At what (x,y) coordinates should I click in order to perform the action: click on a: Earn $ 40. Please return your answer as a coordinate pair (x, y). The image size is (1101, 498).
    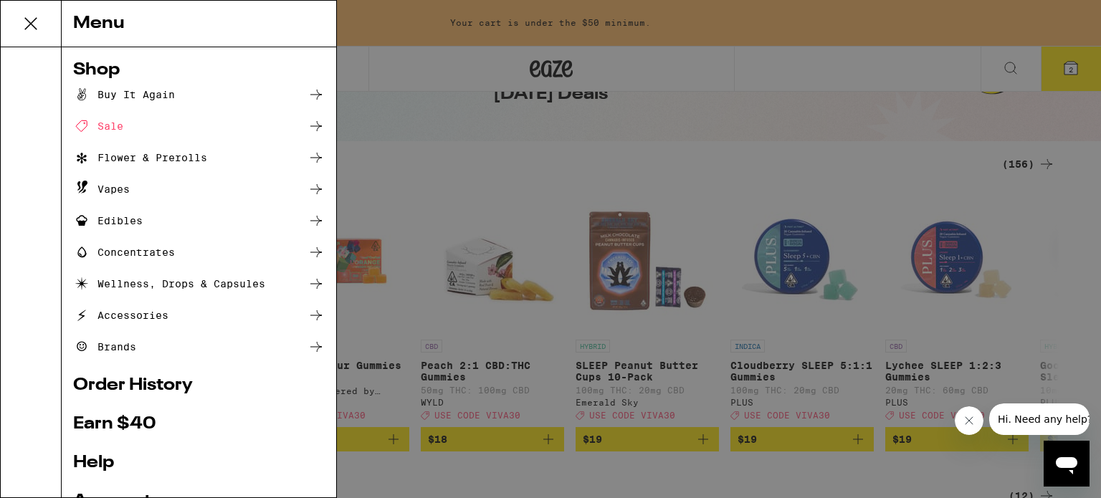
    Looking at the image, I should click on (199, 424).